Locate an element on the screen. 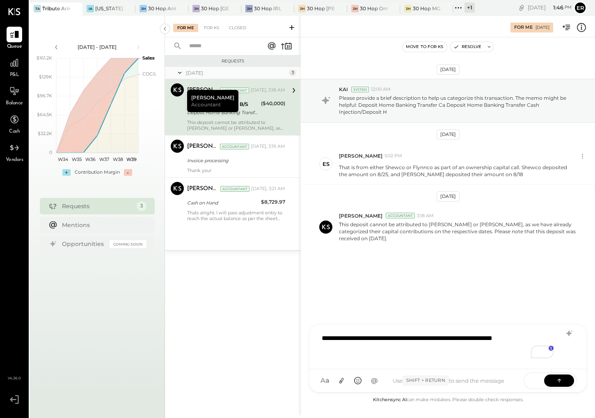 Image resolution: width=595 pixels, height=418 pixels. text: W38 is located at coordinates (117, 159).